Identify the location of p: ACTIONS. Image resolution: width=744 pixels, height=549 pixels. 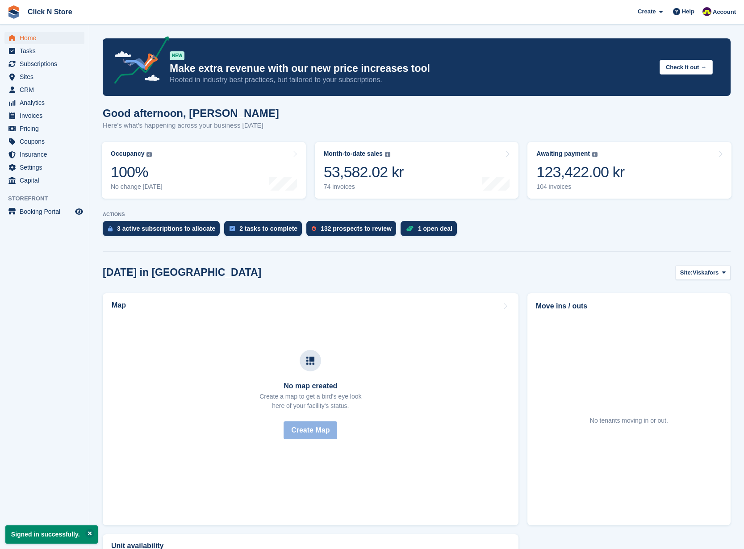
(416, 214).